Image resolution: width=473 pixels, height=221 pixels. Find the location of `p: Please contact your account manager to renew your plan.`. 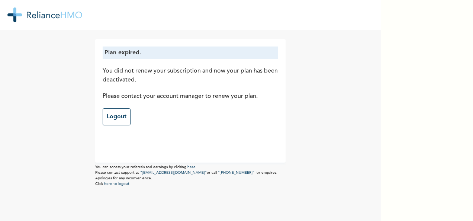

p: Please contact your account manager to renew your plan. is located at coordinates (191, 96).